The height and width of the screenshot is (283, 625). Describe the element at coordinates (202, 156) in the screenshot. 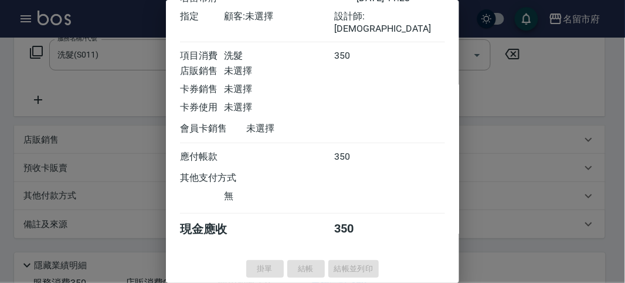

I see `div: 應付帳款` at that location.